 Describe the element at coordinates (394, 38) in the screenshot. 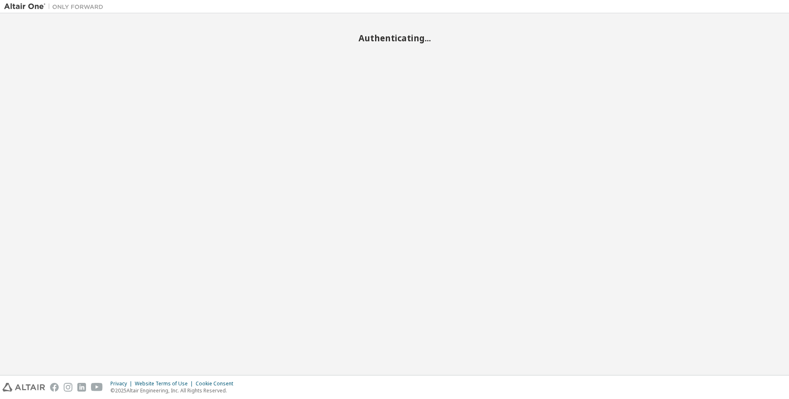

I see `h2: Authenticating...` at that location.